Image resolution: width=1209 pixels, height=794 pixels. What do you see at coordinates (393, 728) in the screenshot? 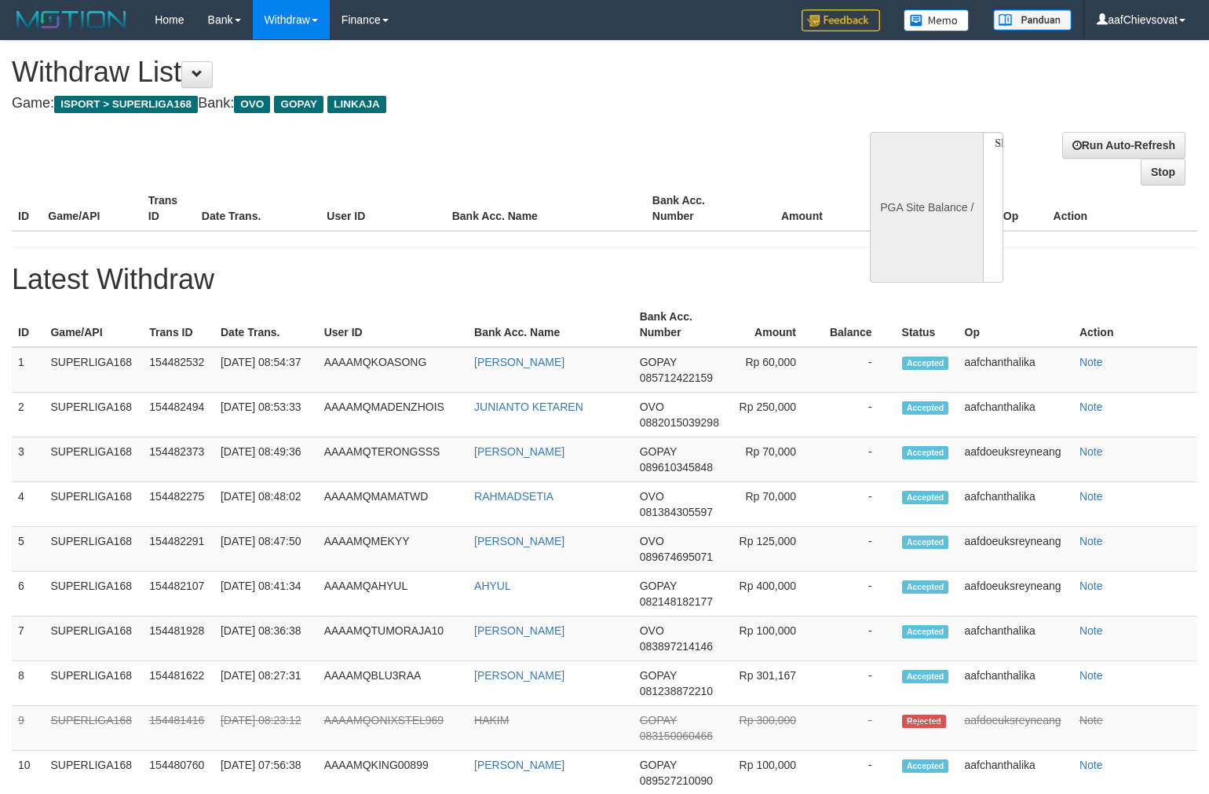
I see `td: AAAAMQONIXSTEL969` at bounding box center [393, 728].